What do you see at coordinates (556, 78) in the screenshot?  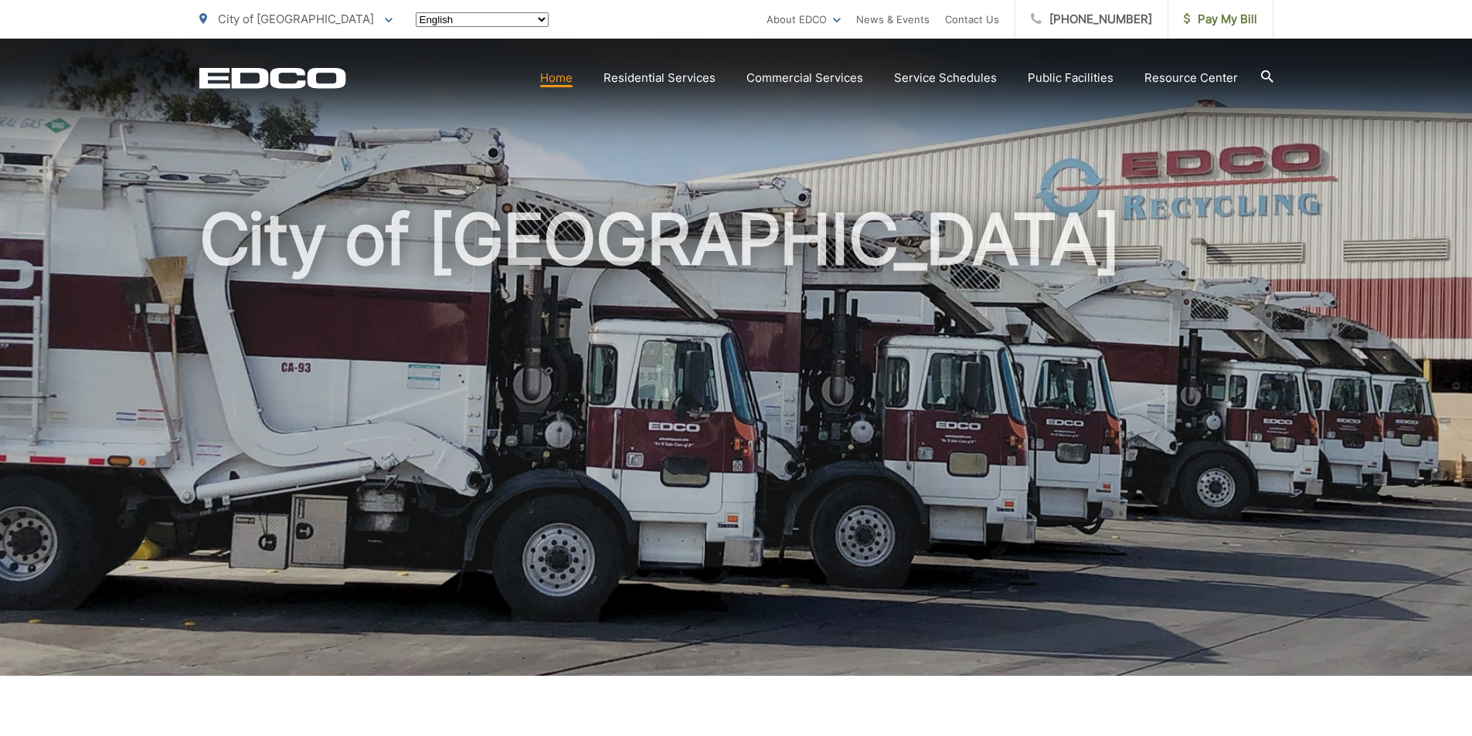 I see `a: Home` at bounding box center [556, 78].